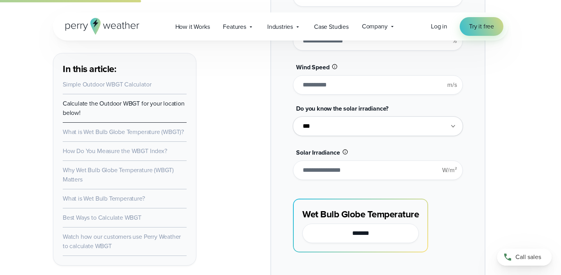 The height and width of the screenshot is (275, 561). I want to click on span: Case Studies, so click(331, 27).